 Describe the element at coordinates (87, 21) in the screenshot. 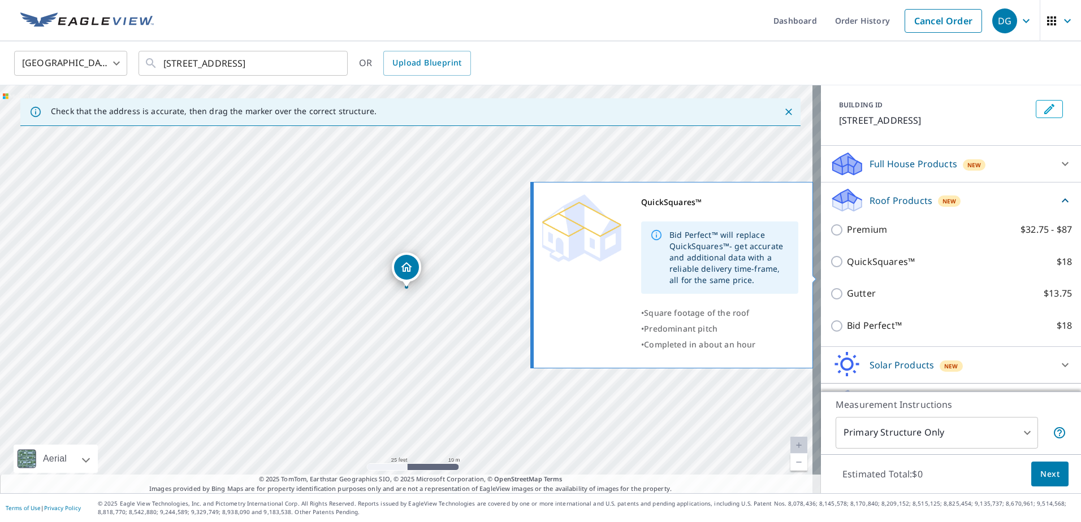

I see `img: EV Logo` at that location.